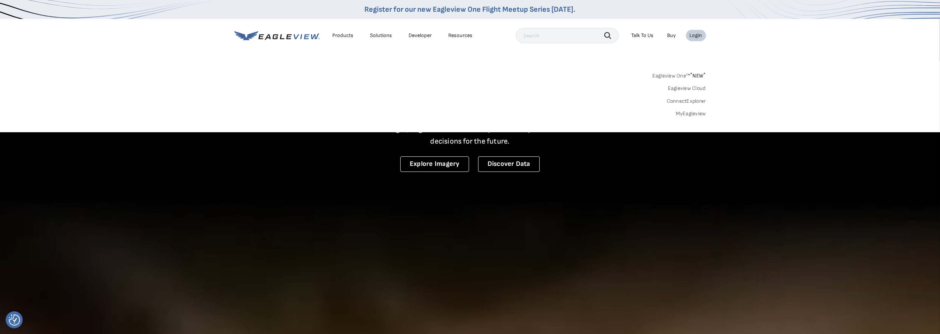 This screenshot has width=940, height=334. I want to click on button: Consent Preferences, so click(14, 320).